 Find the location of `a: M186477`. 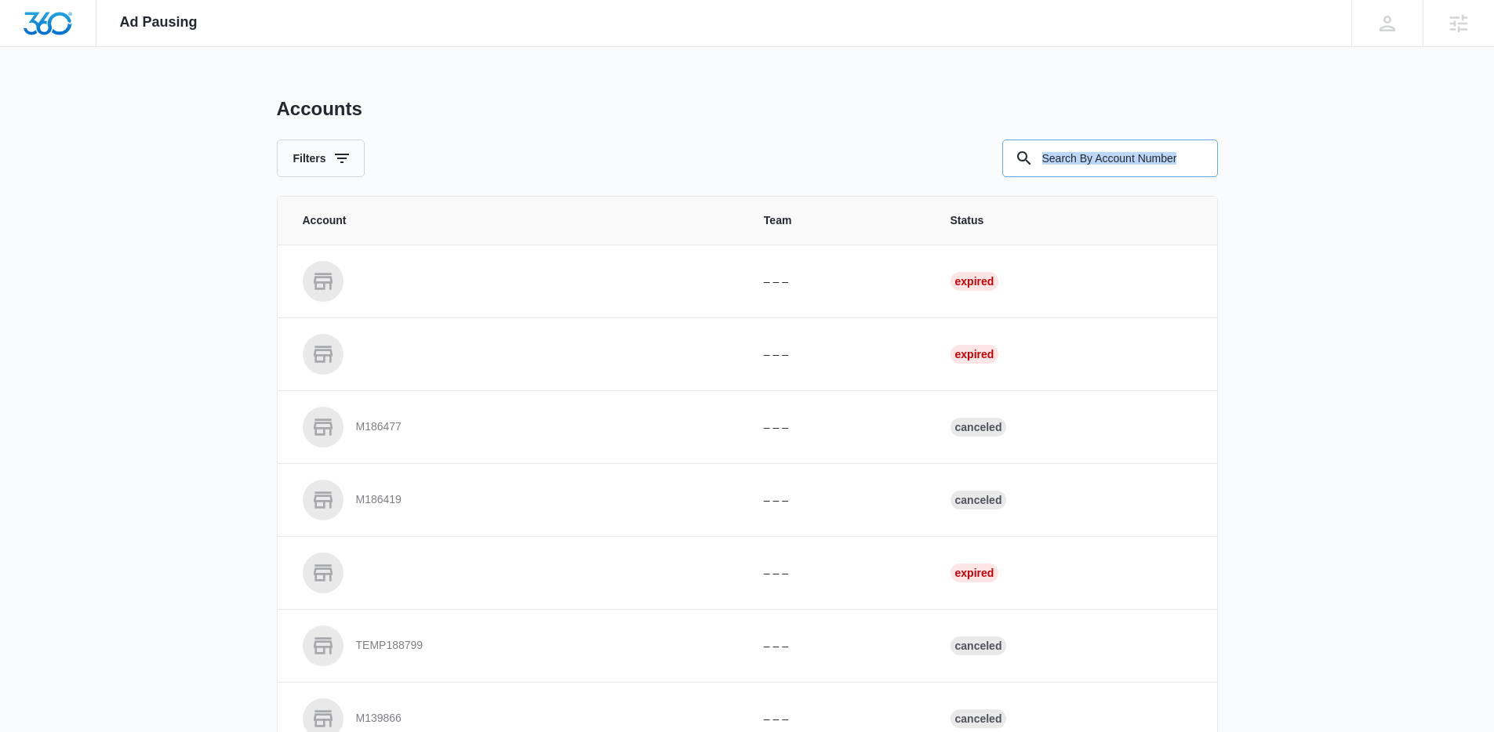

a: M186477 is located at coordinates (514, 427).